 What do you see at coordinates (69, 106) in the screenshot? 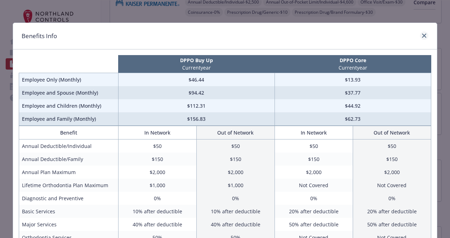
I see `td: Employee and Children (Monthly)` at bounding box center [69, 106].